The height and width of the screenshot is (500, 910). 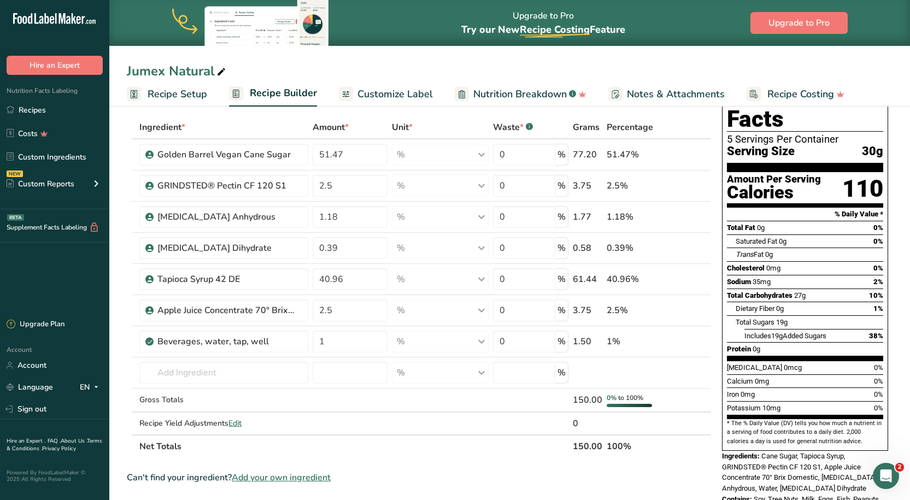 I want to click on section: % Daily Value *, so click(x=805, y=214).